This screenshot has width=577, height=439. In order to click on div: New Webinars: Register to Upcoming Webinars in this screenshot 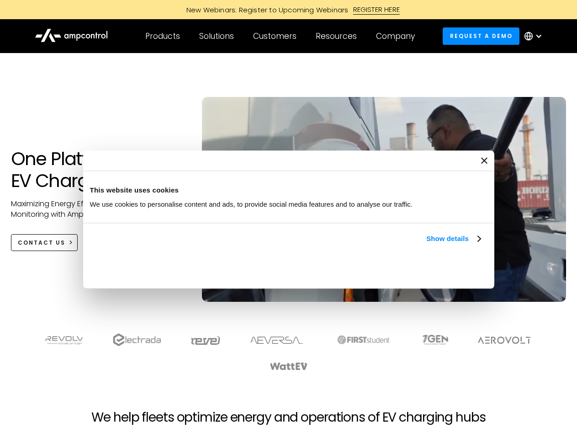, I will do `click(265, 10)`.